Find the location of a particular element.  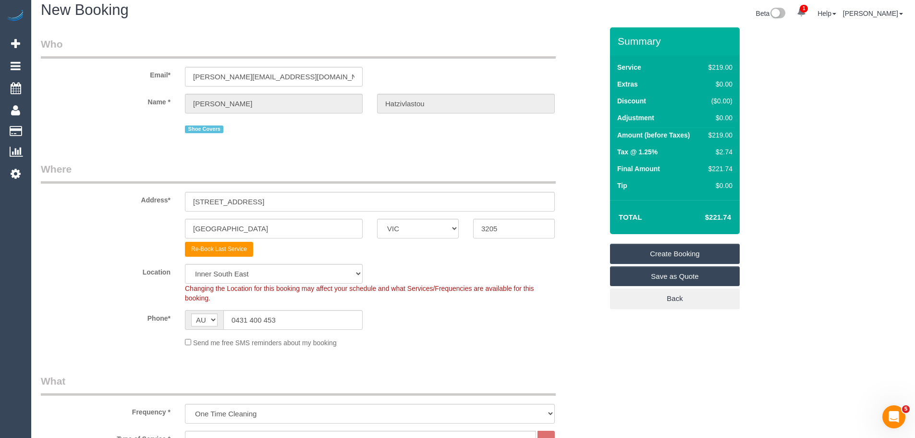

input: Email* is located at coordinates (274, 76).